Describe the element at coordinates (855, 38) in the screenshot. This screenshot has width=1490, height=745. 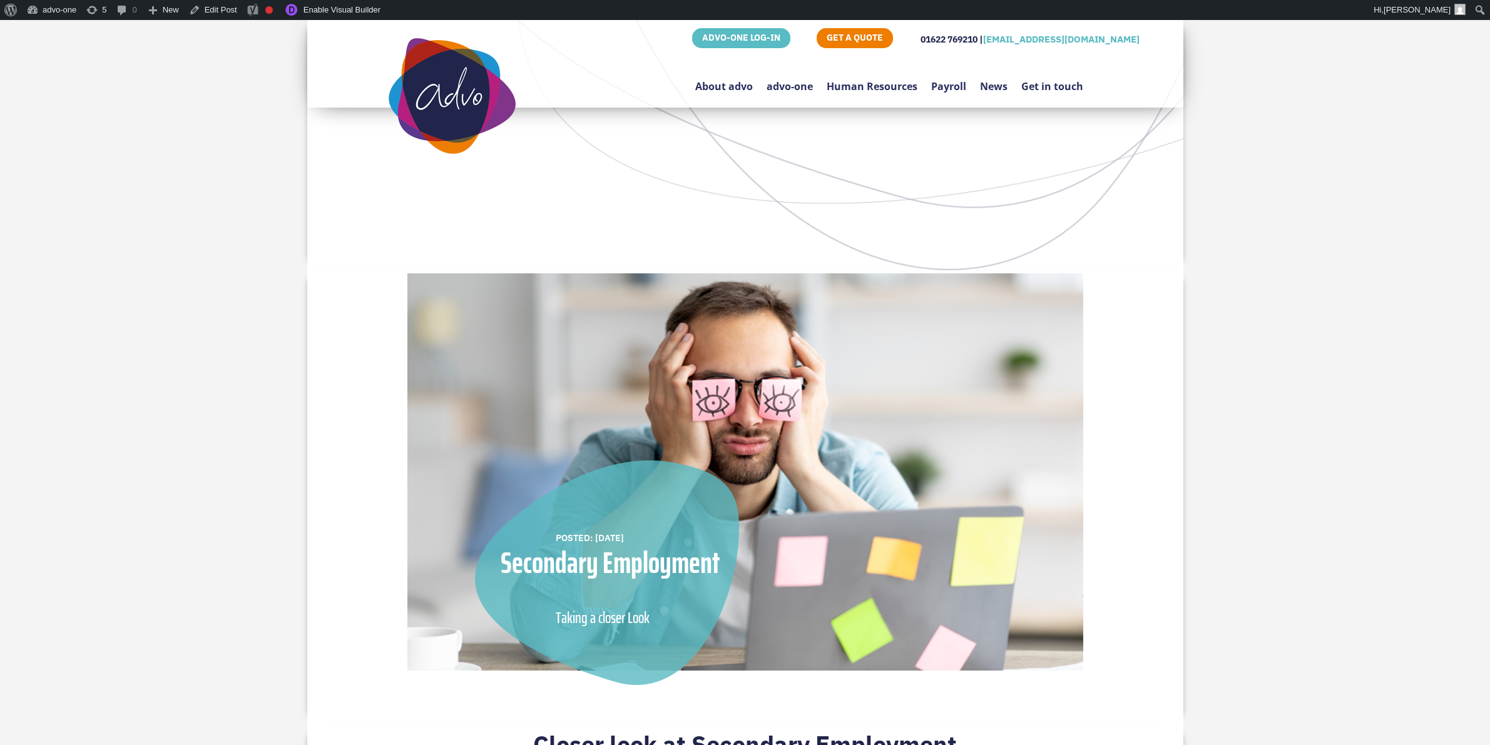
I see `a: GET A QUOTE` at that location.